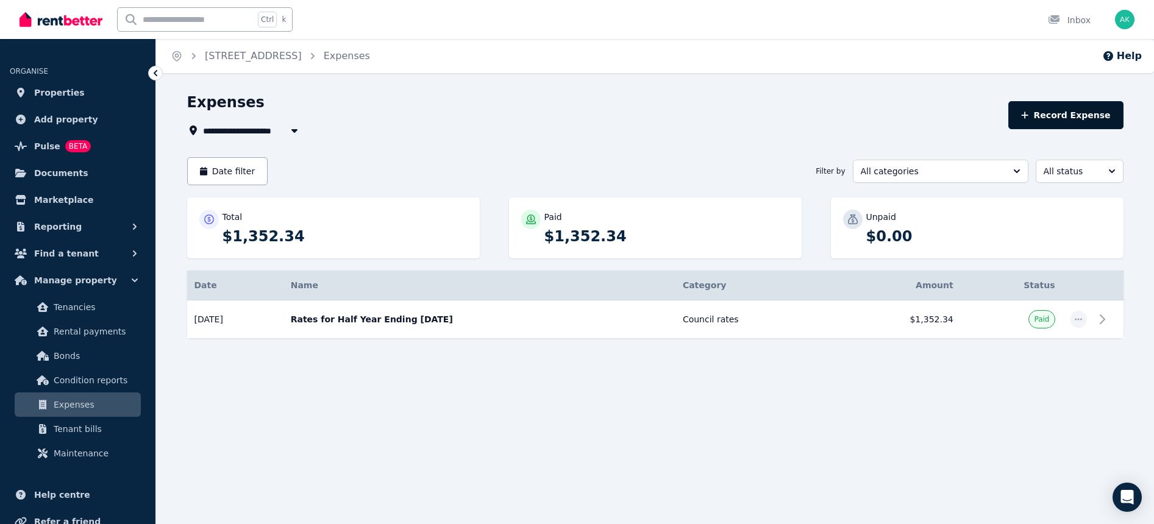 This screenshot has width=1154, height=524. I want to click on a: Tenant bills, so click(77, 429).